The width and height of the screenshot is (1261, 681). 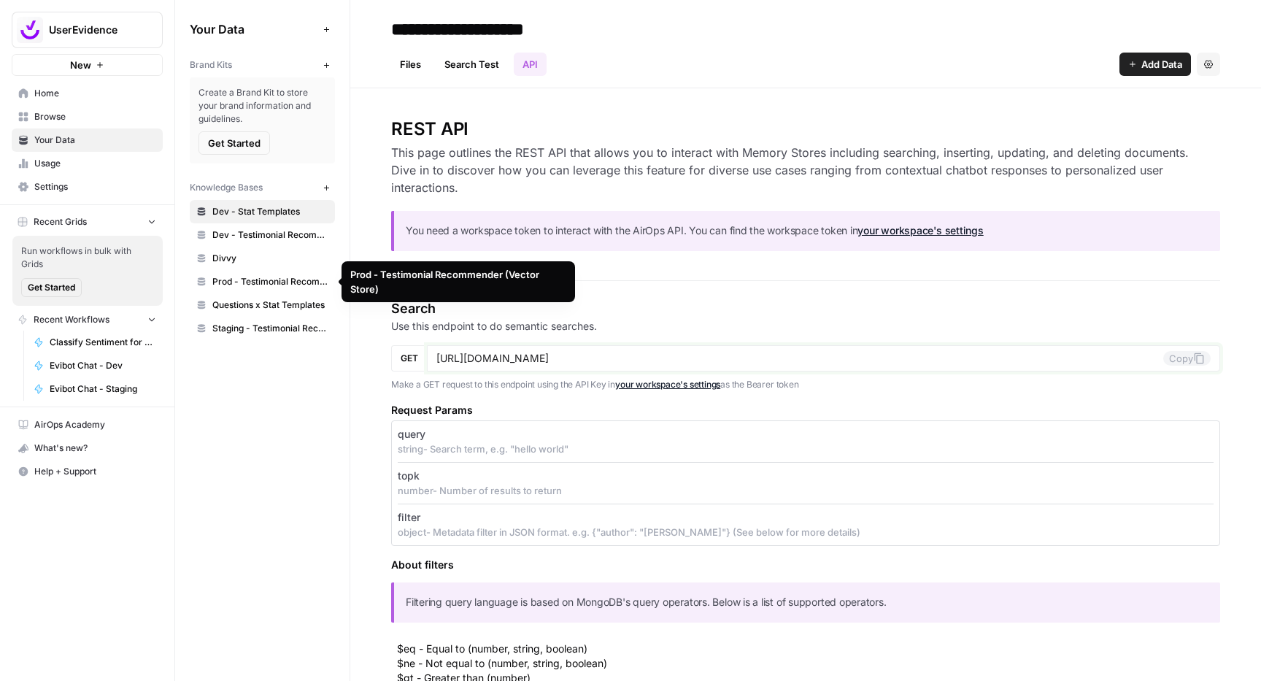 I want to click on span: Dev - Testimonial Recommender, so click(x=270, y=235).